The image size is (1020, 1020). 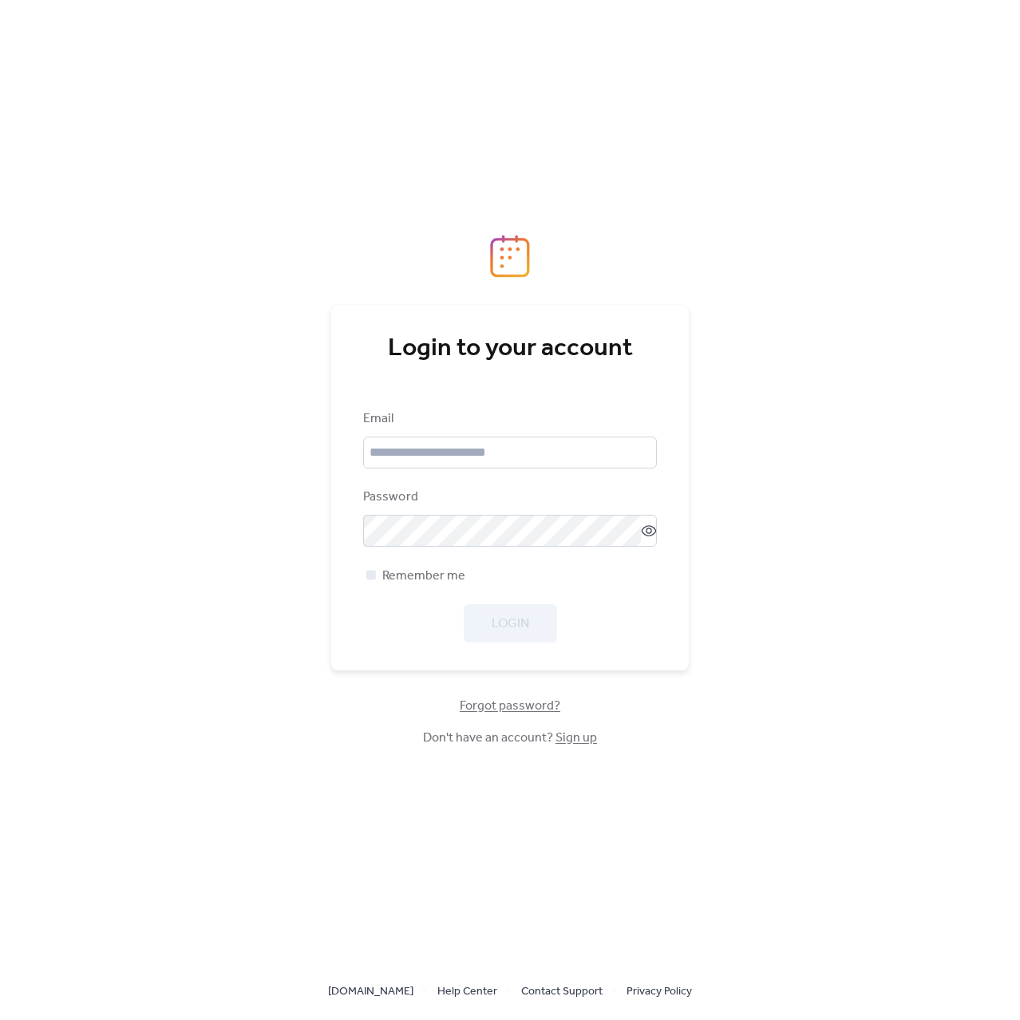 I want to click on span: Help Center, so click(x=467, y=992).